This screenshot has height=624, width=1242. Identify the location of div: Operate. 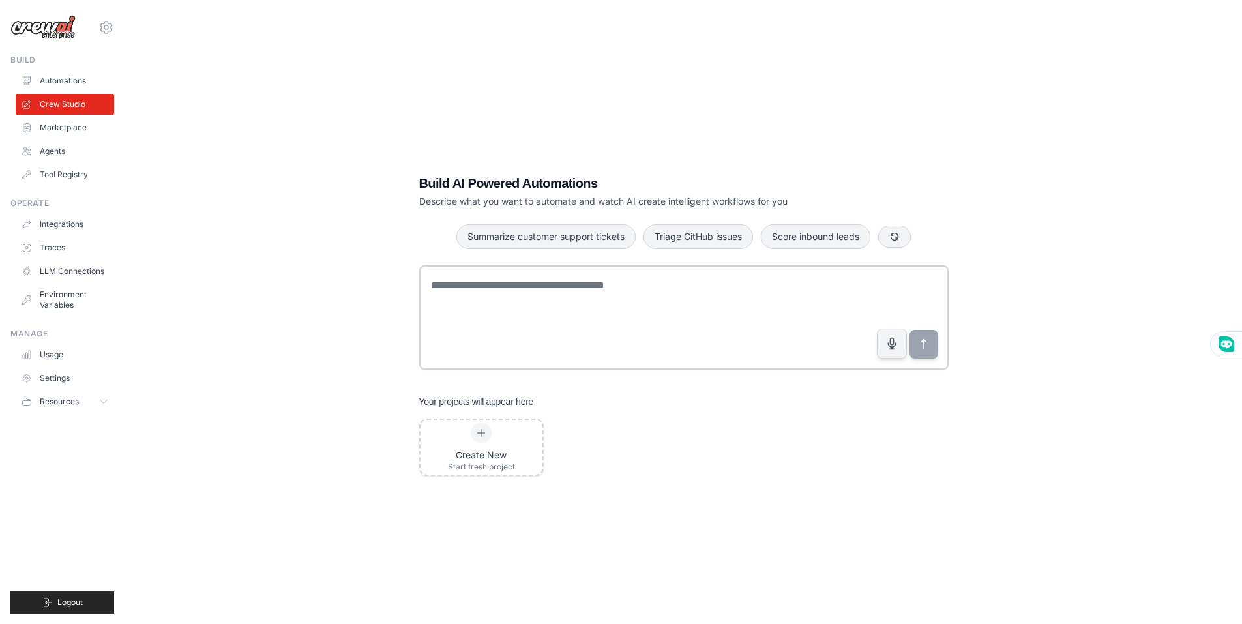
(62, 203).